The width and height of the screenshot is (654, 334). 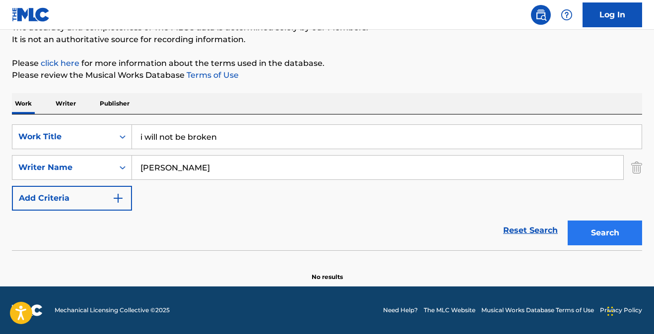 What do you see at coordinates (118, 198) in the screenshot?
I see `img: 9d2ae6d4665cec9f34b9.svg` at bounding box center [118, 198].